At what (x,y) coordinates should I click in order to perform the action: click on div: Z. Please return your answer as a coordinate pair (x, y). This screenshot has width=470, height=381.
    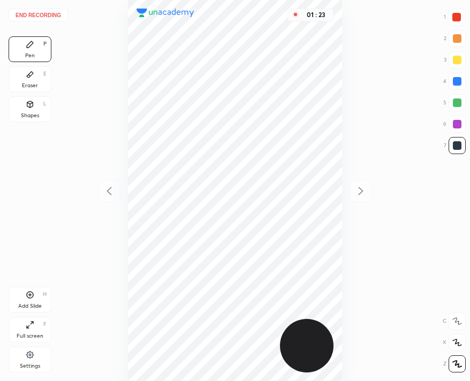
    Looking at the image, I should click on (454, 364).